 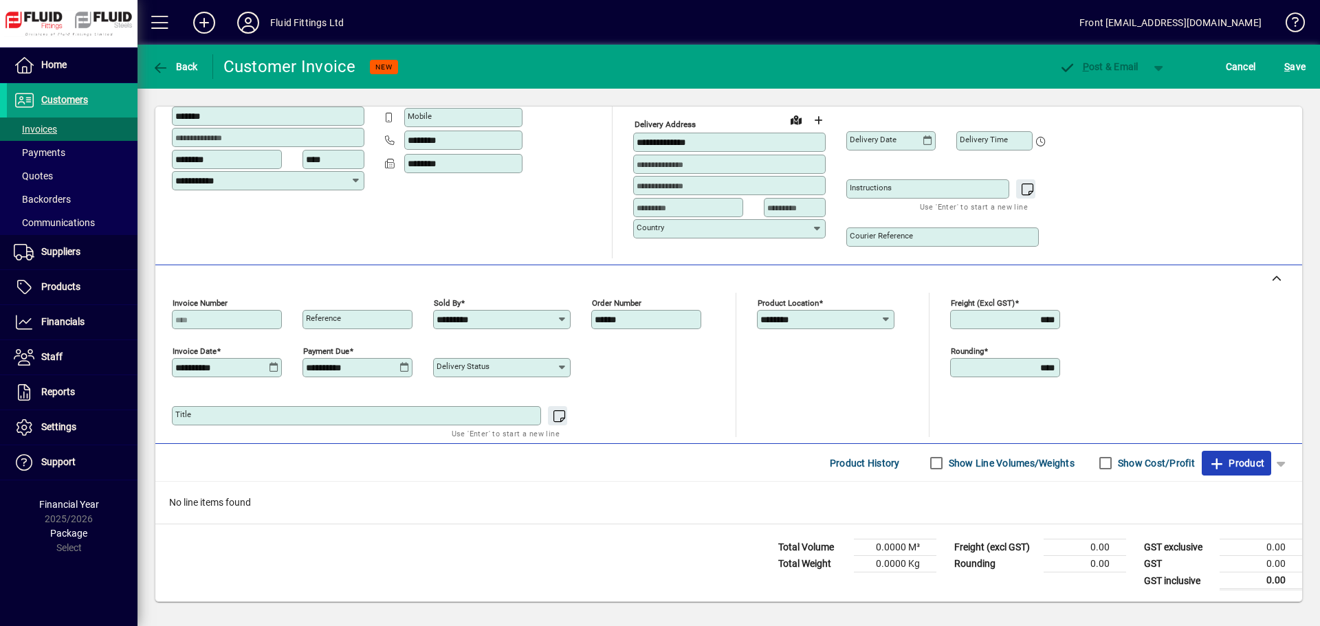 What do you see at coordinates (1241, 67) in the screenshot?
I see `button: Cancel` at bounding box center [1241, 67].